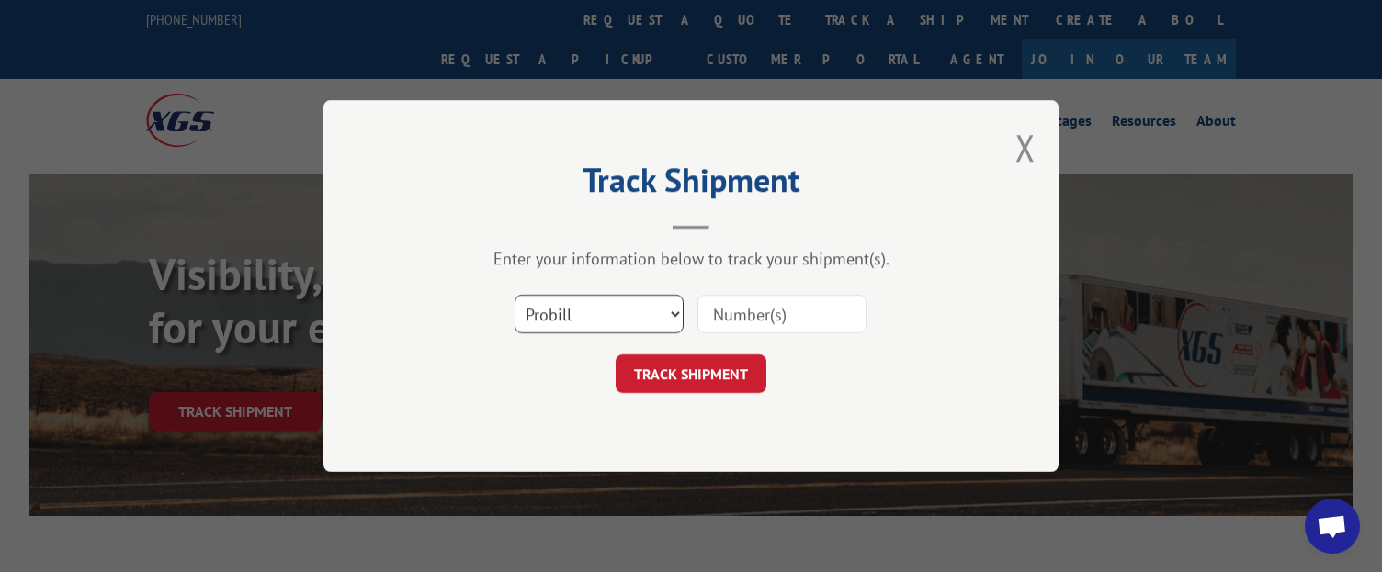  Describe the element at coordinates (1332, 527) in the screenshot. I see `div: Open chat` at that location.